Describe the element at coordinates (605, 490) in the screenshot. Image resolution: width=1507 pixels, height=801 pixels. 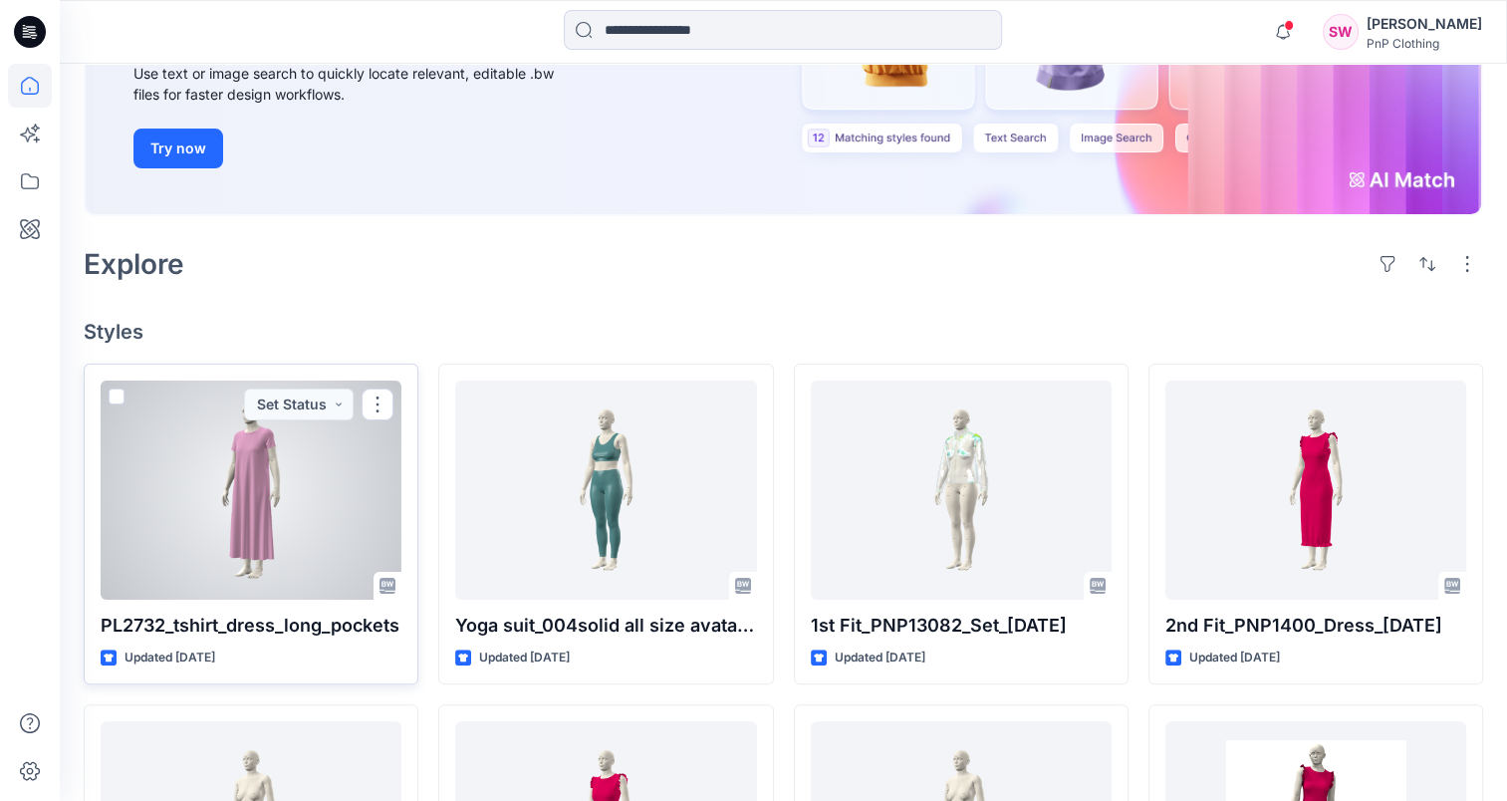
I see `a: Yoga suit_004solid all size avatars simulation` at that location.